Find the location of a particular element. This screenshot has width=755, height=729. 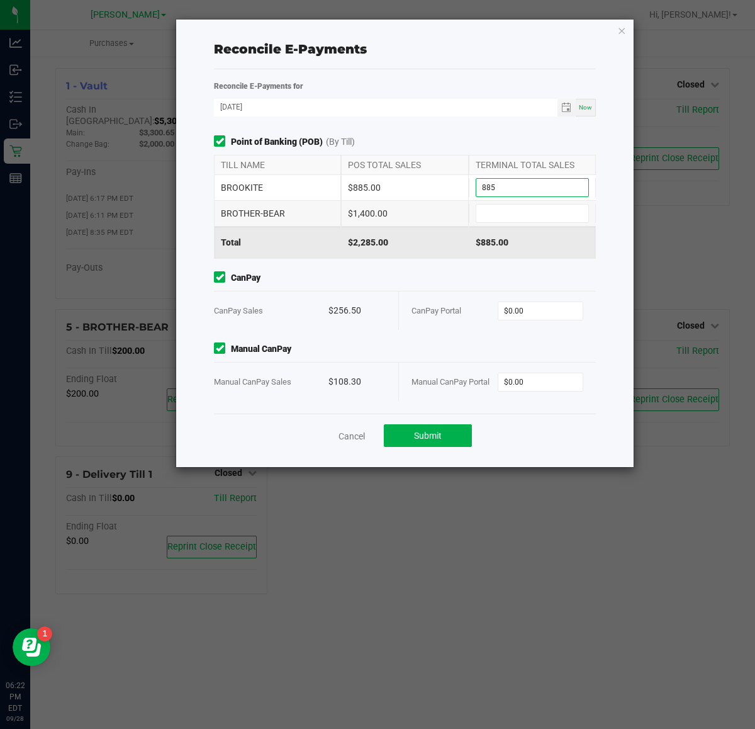

div: $1,400.00 is located at coordinates (405, 213).